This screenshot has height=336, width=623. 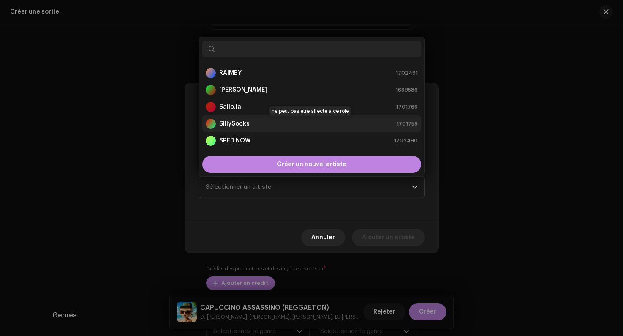 I want to click on button: Annuler, so click(x=323, y=237).